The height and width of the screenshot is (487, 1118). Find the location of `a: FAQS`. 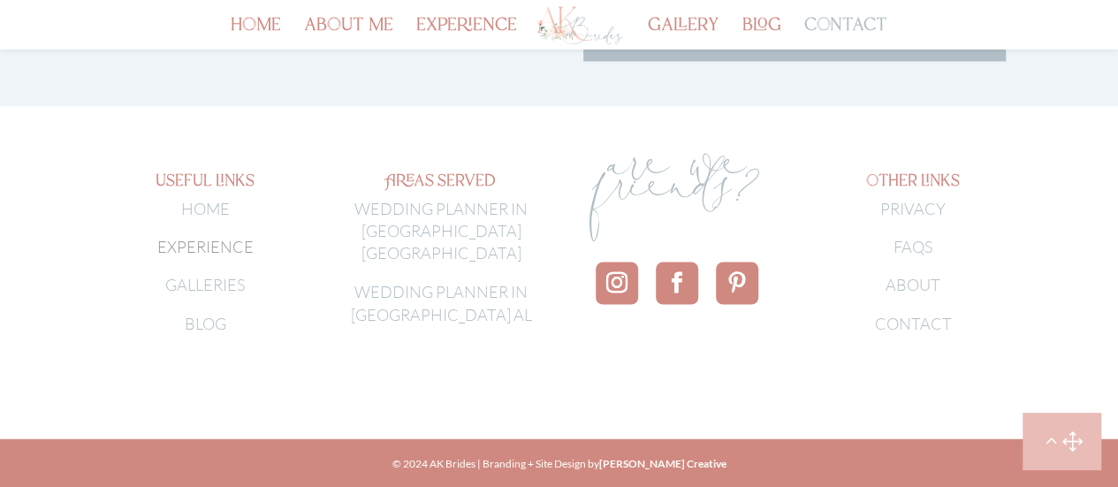

a: FAQS is located at coordinates (913, 247).